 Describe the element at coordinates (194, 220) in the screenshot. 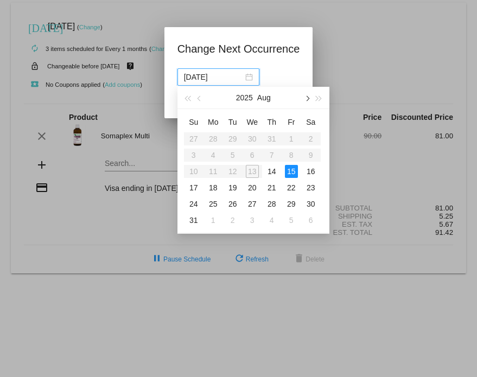

I see `td: 8/31/2025` at that location.